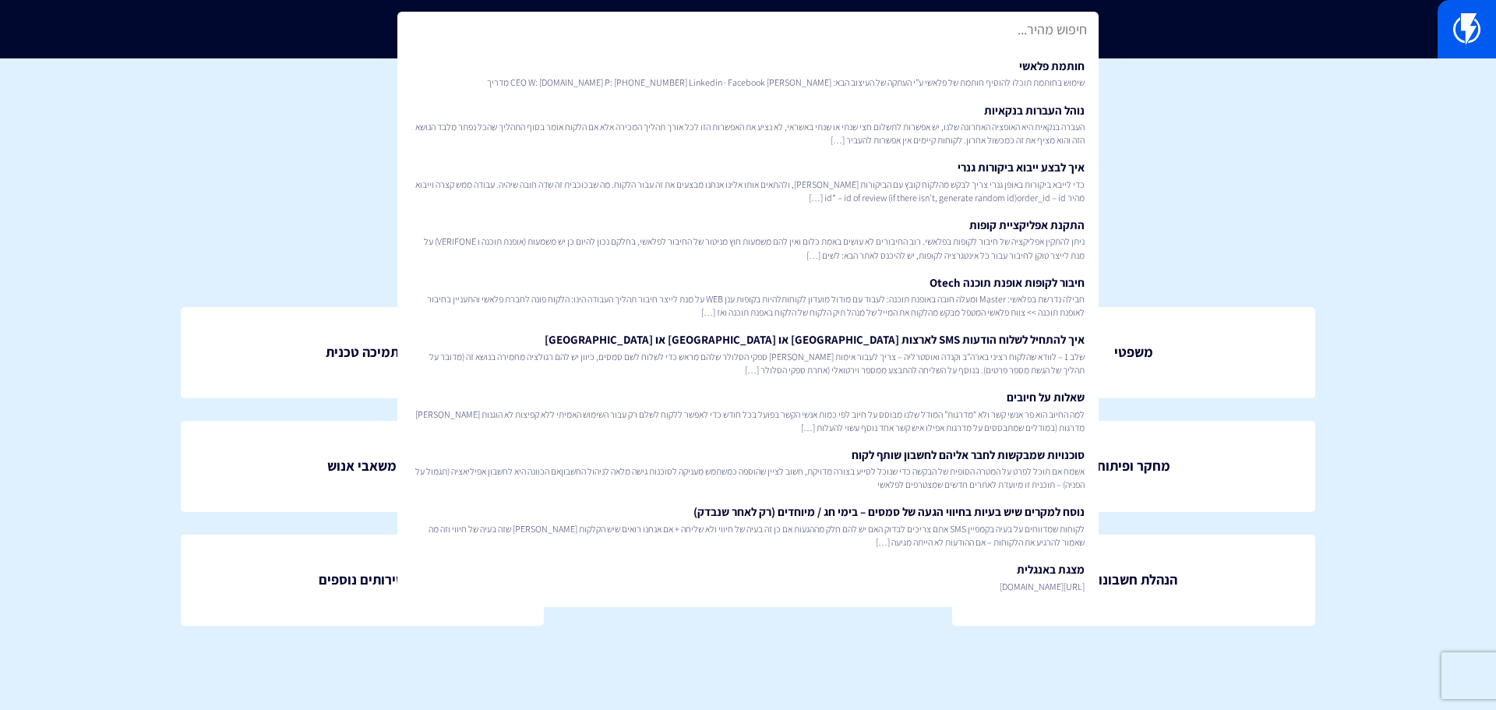 The height and width of the screenshot is (710, 1496). I want to click on span: למה החיוב הוא פר אנשי קשר ולא “מדרגות” המודל שלנו מבוסס על חיוב לפי כמות אנשי הקשר בפועל בכל חודש..., so click(748, 421).